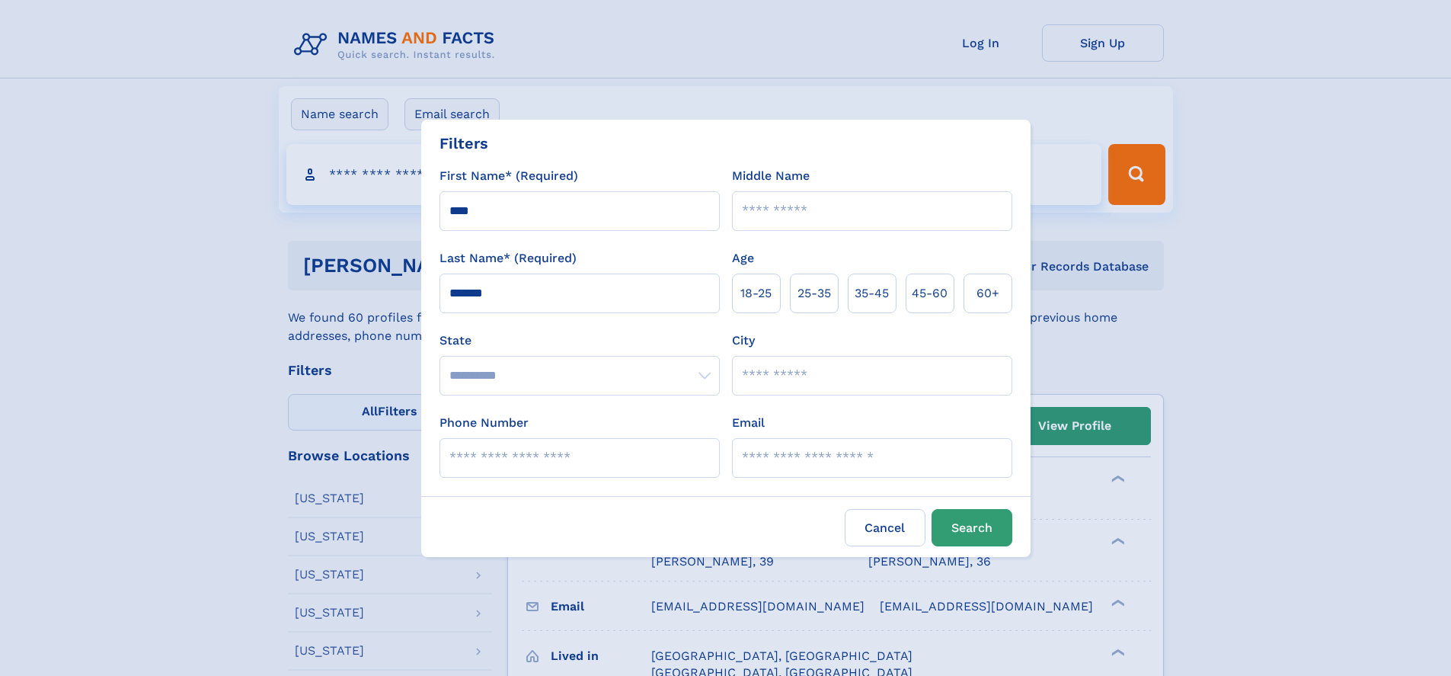  I want to click on label: Last Name* (Required), so click(508, 258).